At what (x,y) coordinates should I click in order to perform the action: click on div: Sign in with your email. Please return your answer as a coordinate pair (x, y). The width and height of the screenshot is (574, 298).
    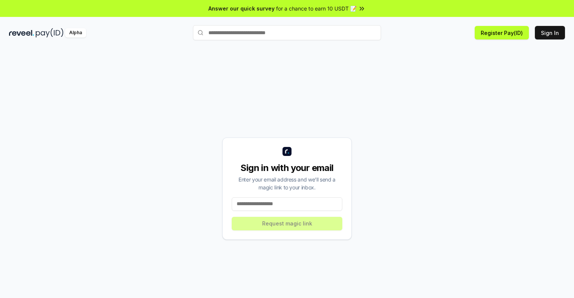
    Looking at the image, I should click on (287, 168).